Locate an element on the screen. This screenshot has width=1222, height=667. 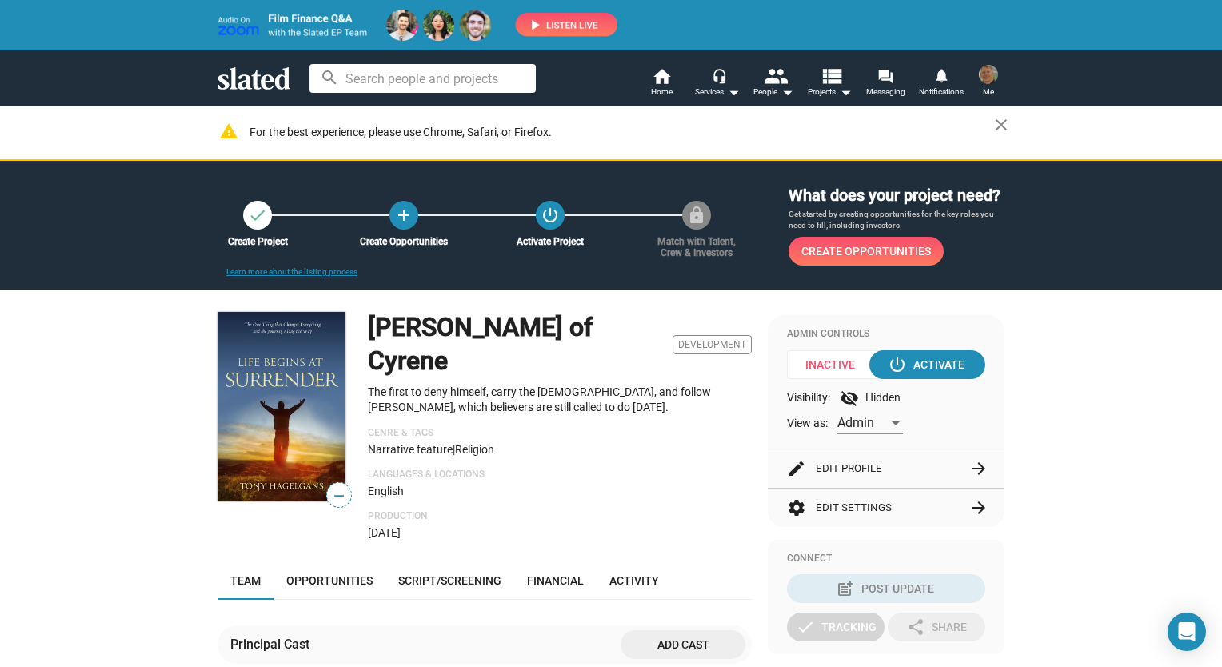
button: Services is located at coordinates (717, 84).